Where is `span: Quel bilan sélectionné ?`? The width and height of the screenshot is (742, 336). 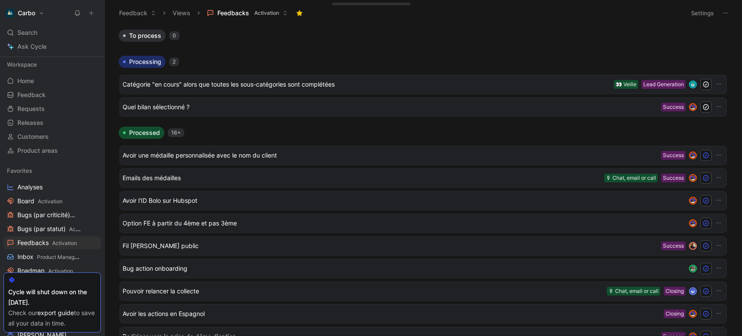 span: Quel bilan sélectionné ? is located at coordinates (390, 107).